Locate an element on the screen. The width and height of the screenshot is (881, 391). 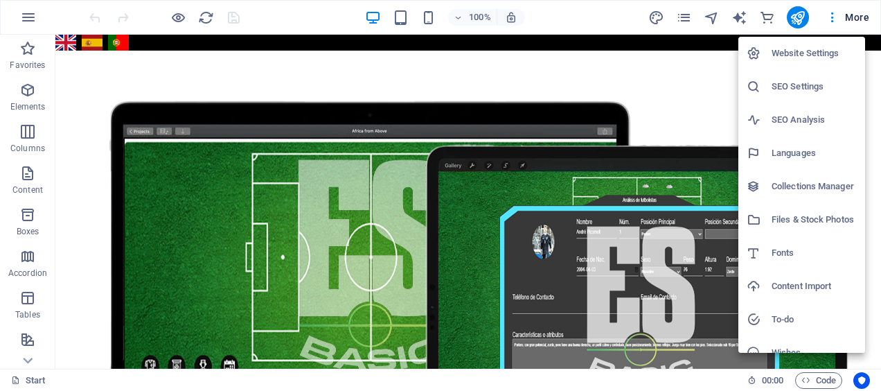
h6: Wishes is located at coordinates (814, 353).